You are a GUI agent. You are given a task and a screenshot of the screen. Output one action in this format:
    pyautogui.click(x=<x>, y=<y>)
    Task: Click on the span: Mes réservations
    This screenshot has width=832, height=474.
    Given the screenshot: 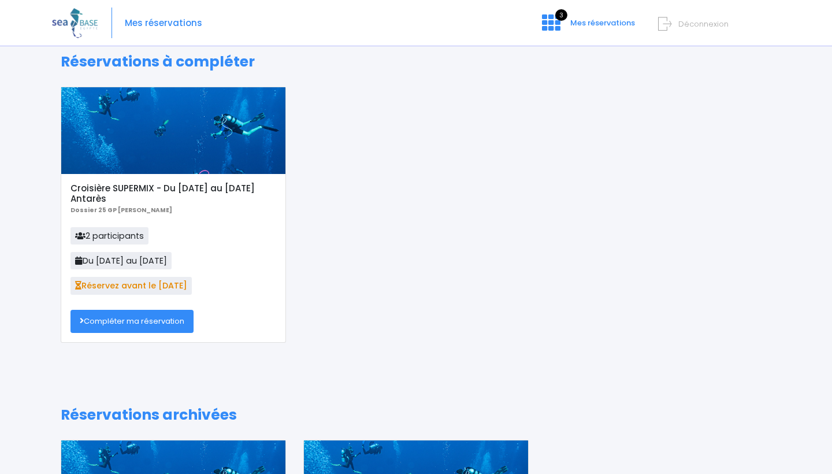 What is the action you would take?
    pyautogui.click(x=603, y=23)
    